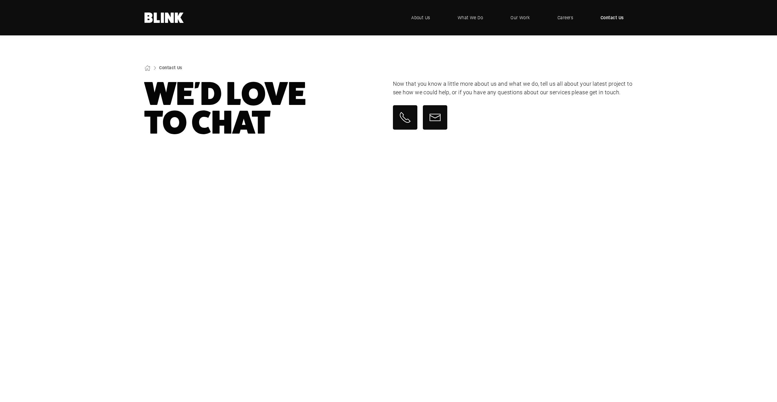 The height and width of the screenshot is (402, 777). What do you see at coordinates (470, 18) in the screenshot?
I see `span: What We Do` at bounding box center [470, 18].